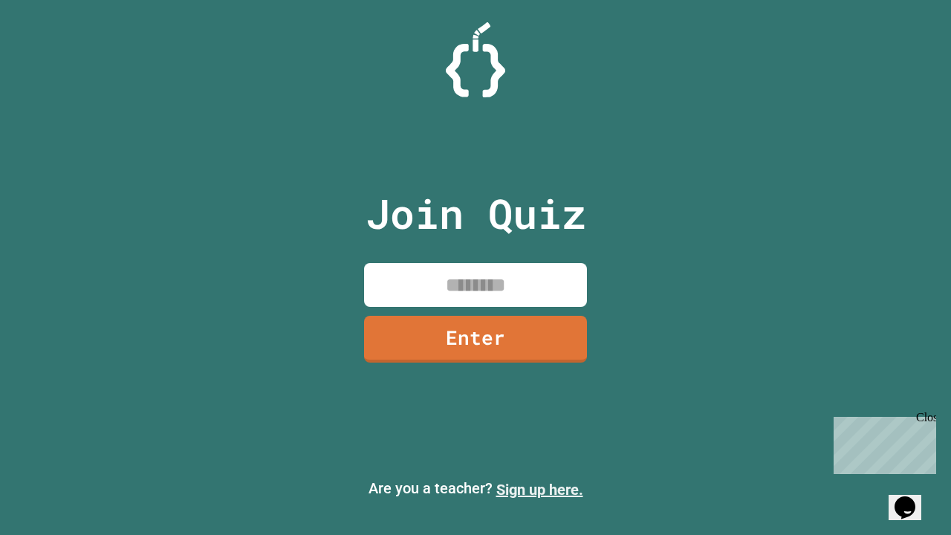 This screenshot has width=951, height=535. I want to click on div: Chat with us now!Close, so click(54, 50).